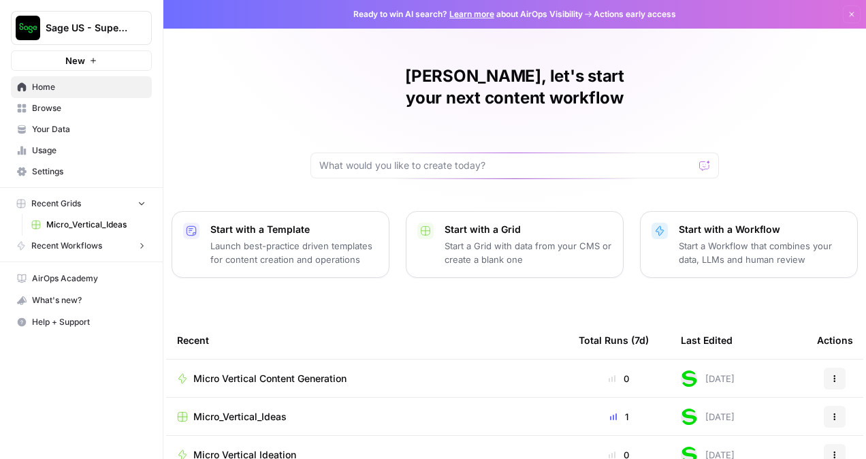 The height and width of the screenshot is (459, 866). What do you see at coordinates (86, 28) in the screenshot?
I see `span: Sage US - Super Marketer` at bounding box center [86, 28].